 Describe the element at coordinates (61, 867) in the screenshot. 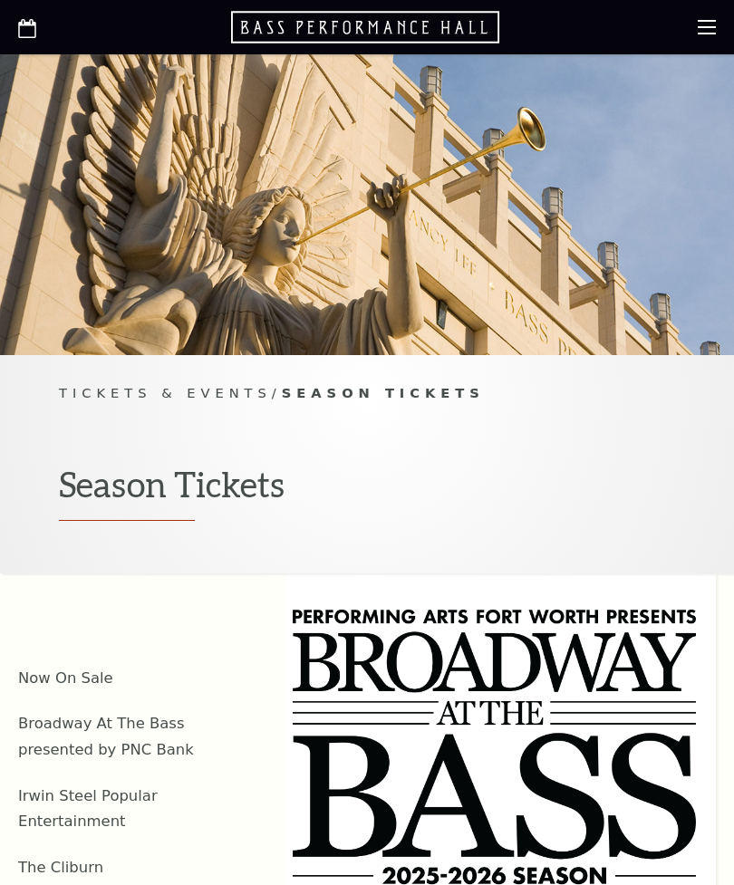

I see `a: The Cliburn` at that location.